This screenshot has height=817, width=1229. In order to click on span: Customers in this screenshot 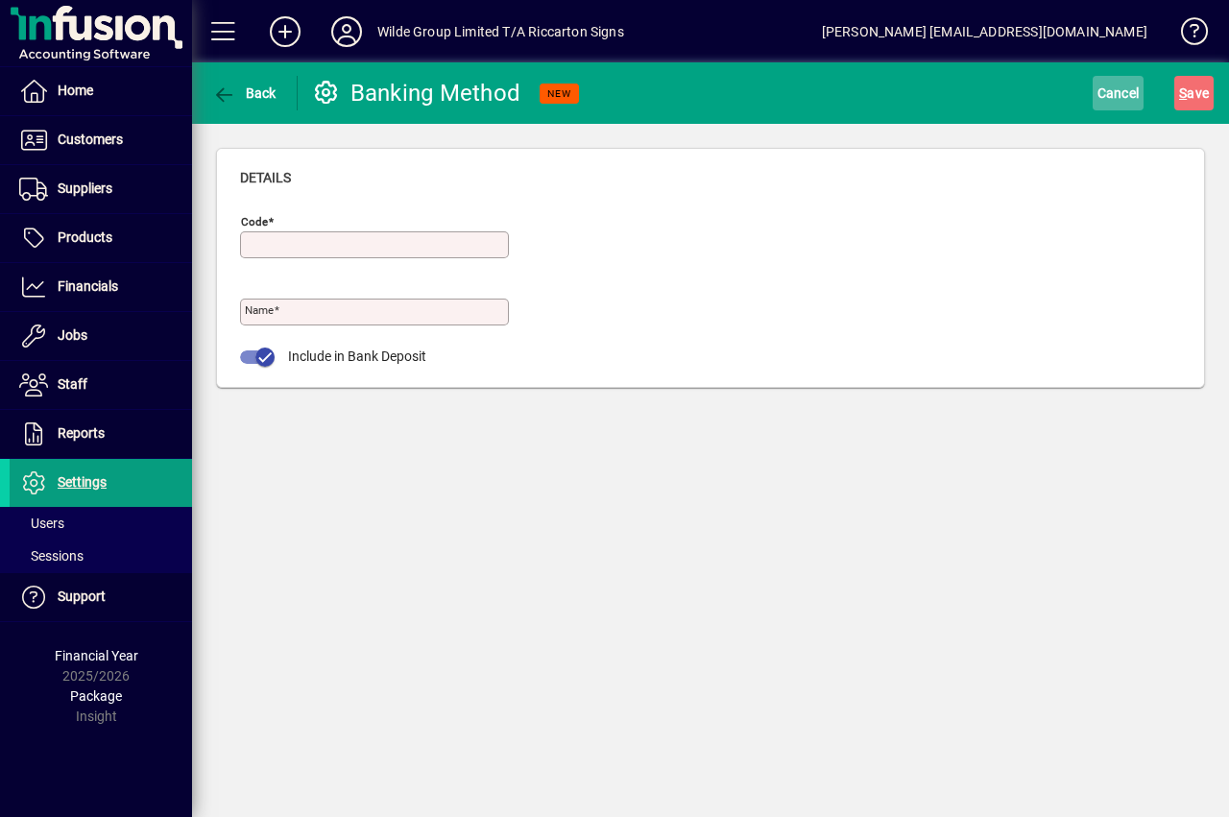, I will do `click(90, 139)`.